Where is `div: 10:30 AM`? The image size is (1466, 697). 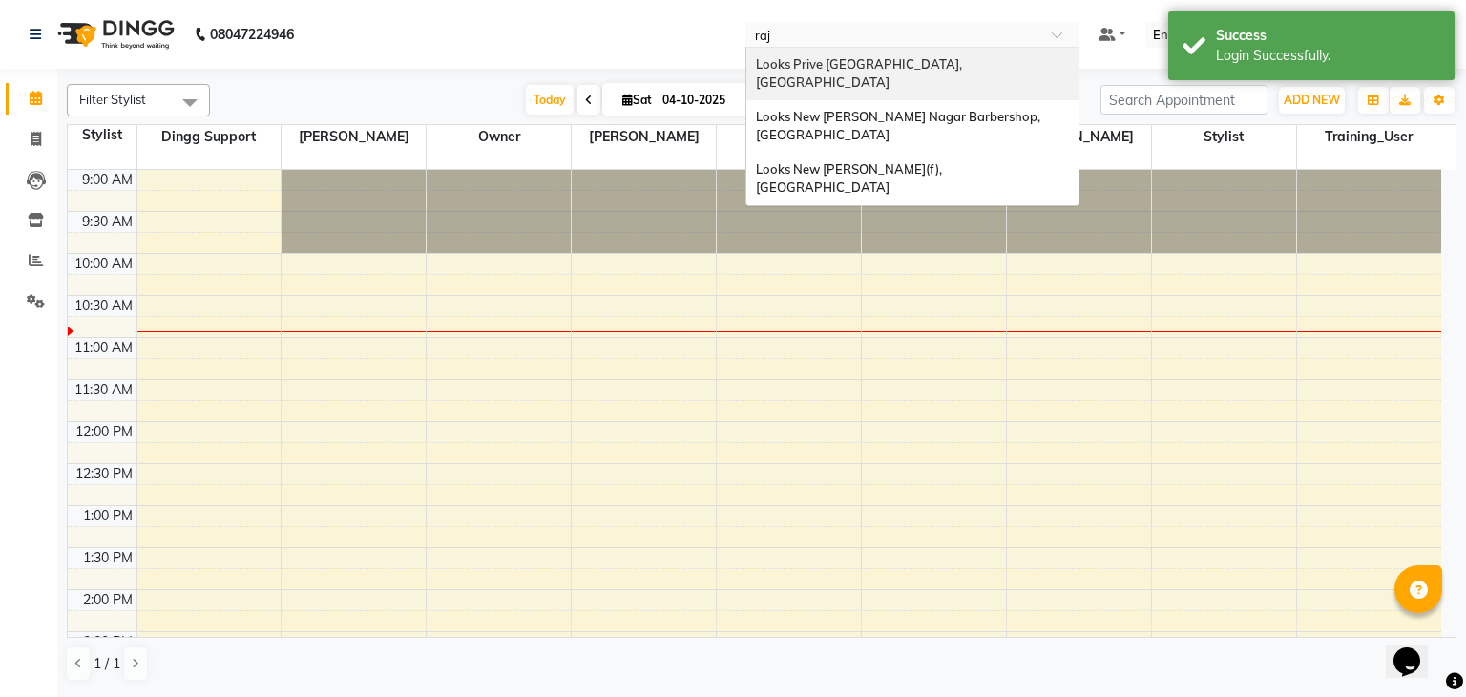 div: 10:30 AM is located at coordinates (103, 305).